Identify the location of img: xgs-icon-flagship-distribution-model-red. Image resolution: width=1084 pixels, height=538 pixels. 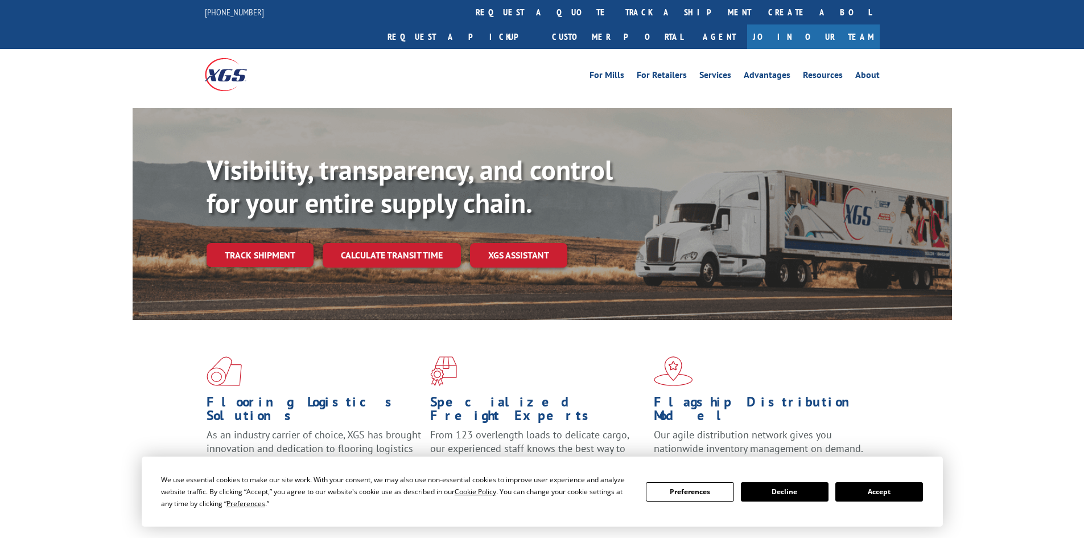
(673, 371).